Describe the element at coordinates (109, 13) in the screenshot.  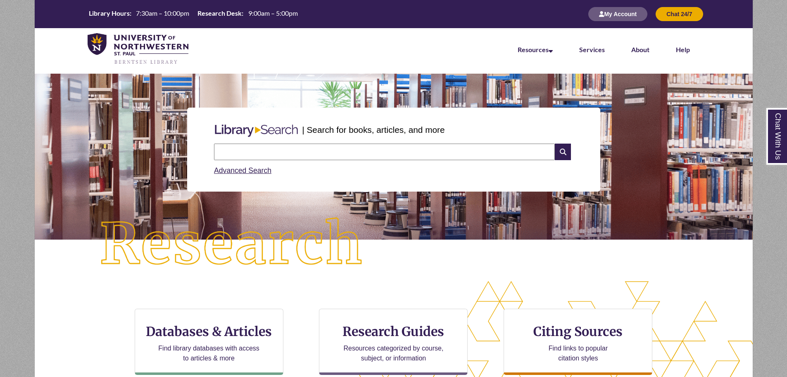
I see `th: Library Hours:` at that location.